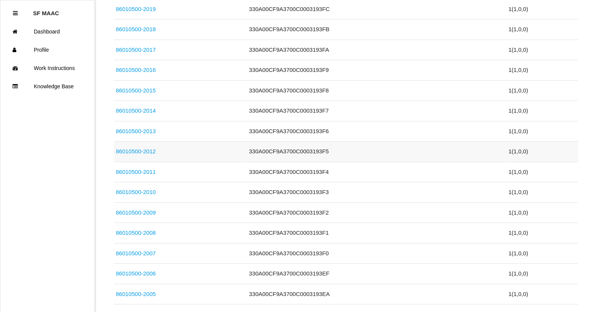 The width and height of the screenshot is (602, 312). What do you see at coordinates (377, 90) in the screenshot?
I see `td: 330A00CF9A3700C0003193F8` at bounding box center [377, 90].